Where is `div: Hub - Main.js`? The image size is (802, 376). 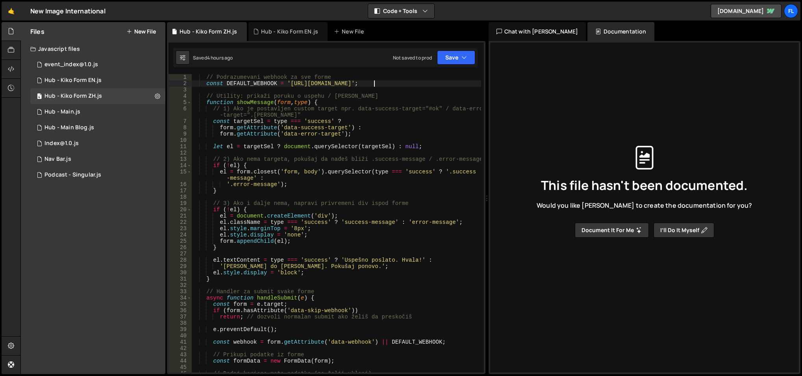
div: Hub - Main.js is located at coordinates (62, 112).